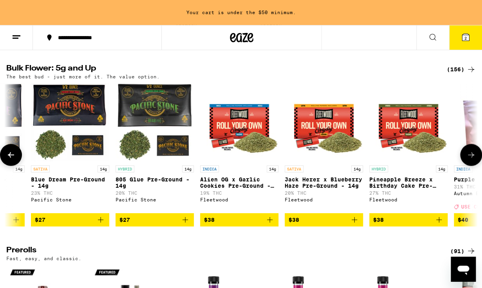 The image size is (482, 288). What do you see at coordinates (155, 183) in the screenshot?
I see `p: 805 Glue Pre-Ground - 14g` at bounding box center [155, 183].